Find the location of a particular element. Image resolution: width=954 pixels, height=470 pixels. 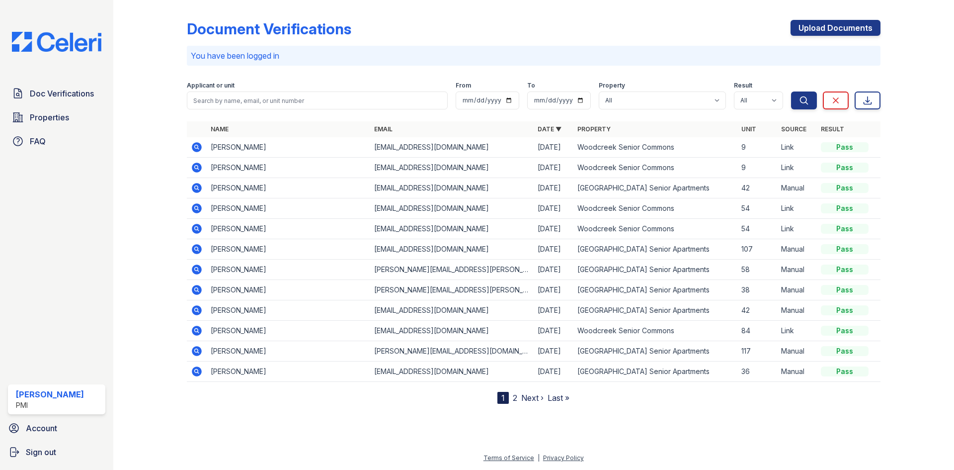

td: 38 is located at coordinates (758, 290).